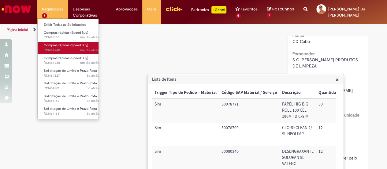  What do you see at coordinates (93, 75) in the screenshot?
I see `time: 29/08/2025 21:34:54` at bounding box center [93, 75].